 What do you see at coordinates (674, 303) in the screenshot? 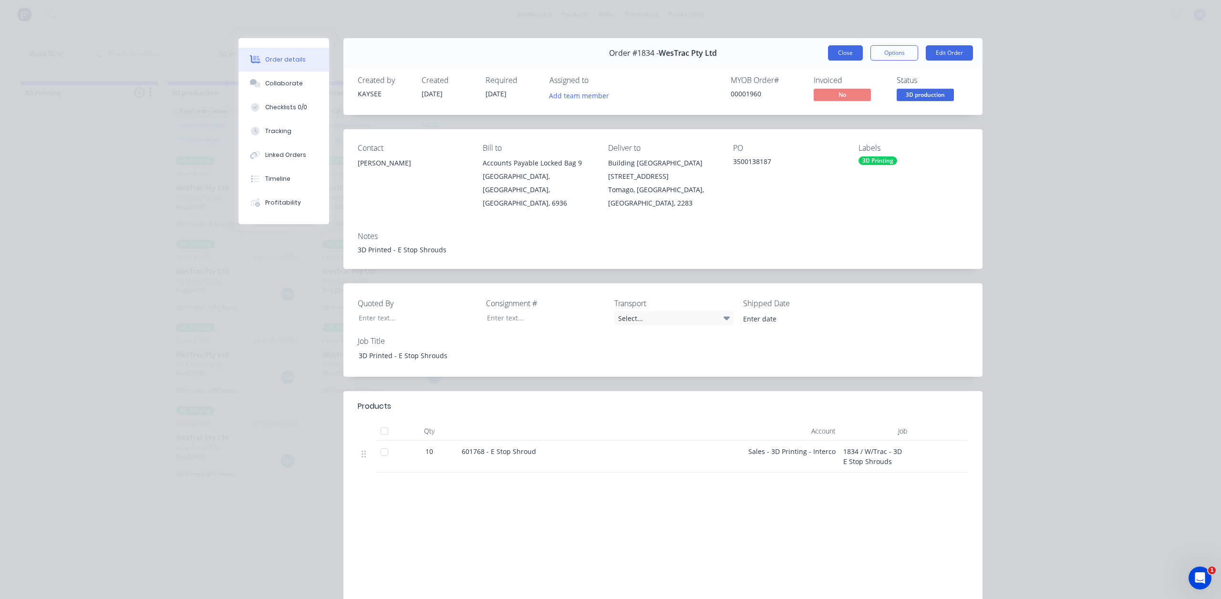
I see `label: Transport` at bounding box center [674, 303].